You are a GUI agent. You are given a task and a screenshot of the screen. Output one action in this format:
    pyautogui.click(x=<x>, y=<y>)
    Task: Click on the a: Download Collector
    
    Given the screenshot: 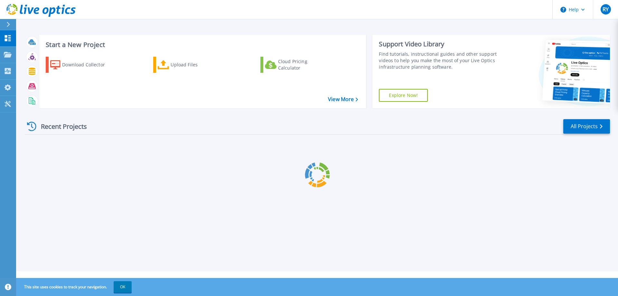 What is the action you would take?
    pyautogui.click(x=81, y=65)
    